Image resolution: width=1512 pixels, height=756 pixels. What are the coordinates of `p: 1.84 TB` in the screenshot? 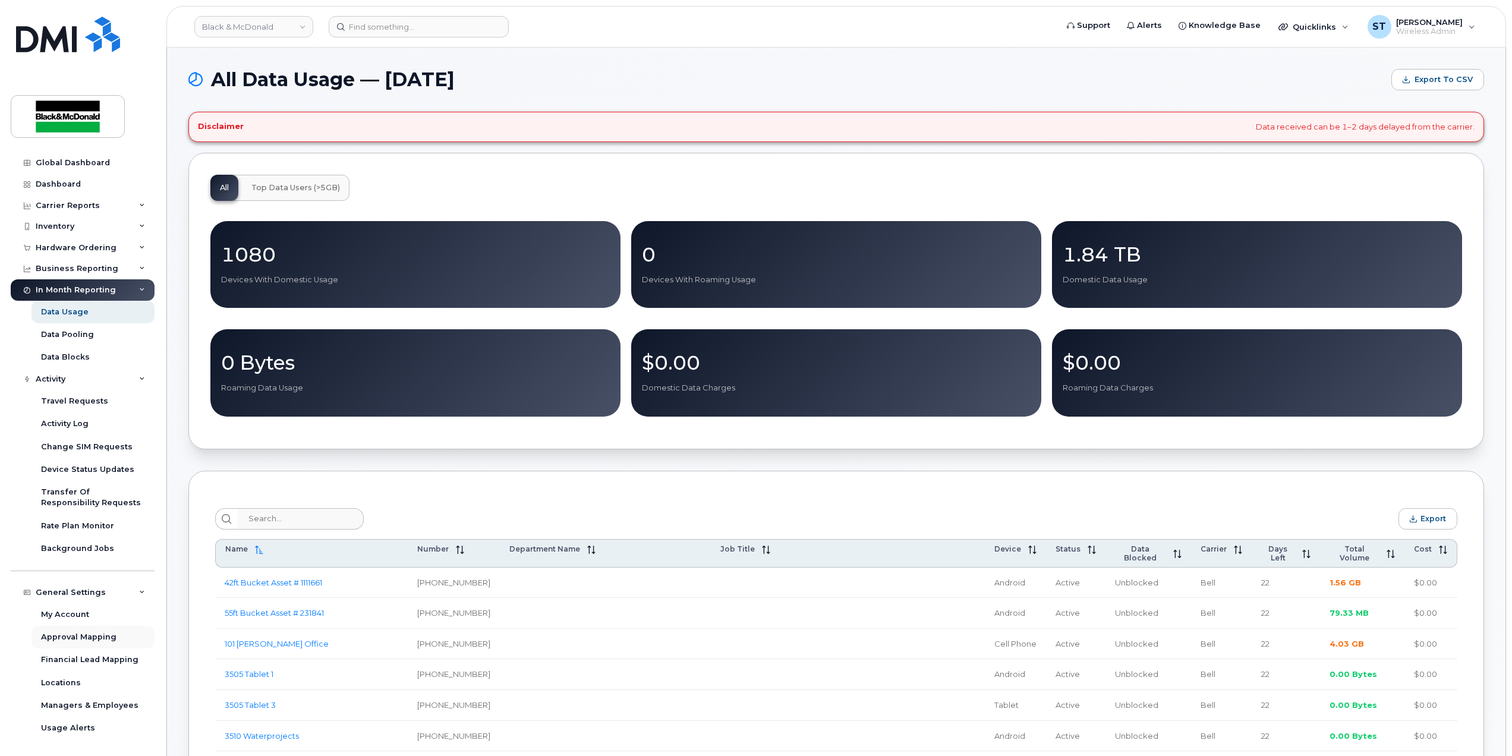 It's located at (1257, 254).